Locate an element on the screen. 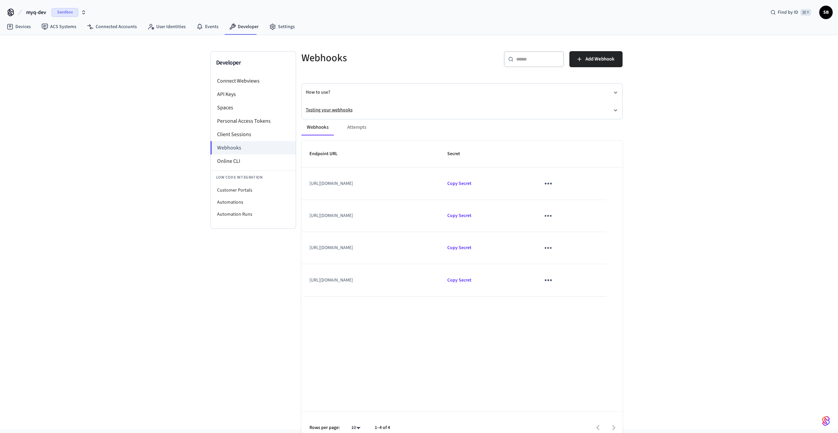 The height and width of the screenshot is (433, 838). li: Personal Access Tokens is located at coordinates (253, 121).